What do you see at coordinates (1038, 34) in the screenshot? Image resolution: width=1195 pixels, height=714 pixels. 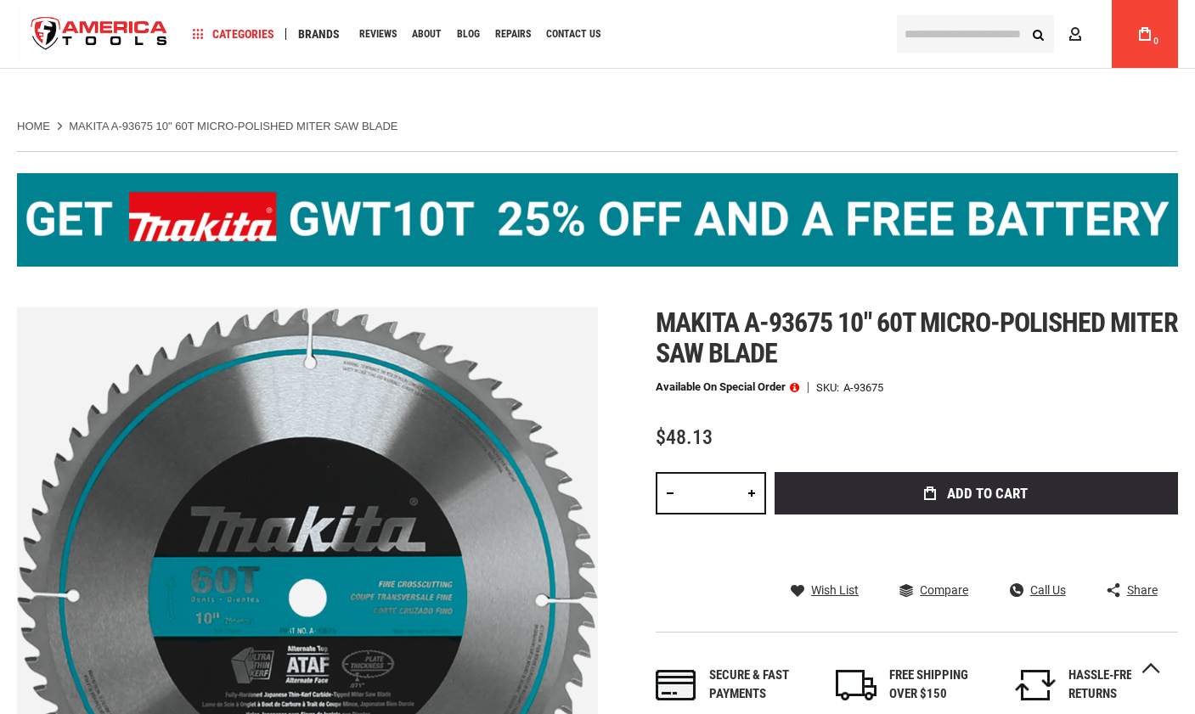 I see `button: Search` at bounding box center [1038, 34].